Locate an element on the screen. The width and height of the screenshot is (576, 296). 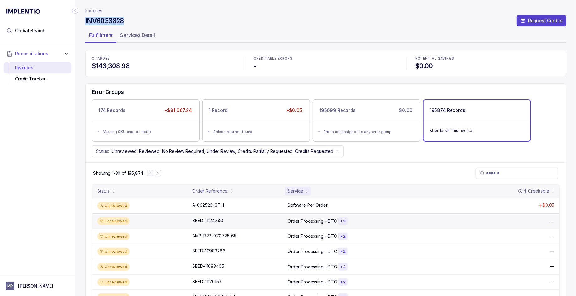
p: 195699 Records is located at coordinates (337, 110).